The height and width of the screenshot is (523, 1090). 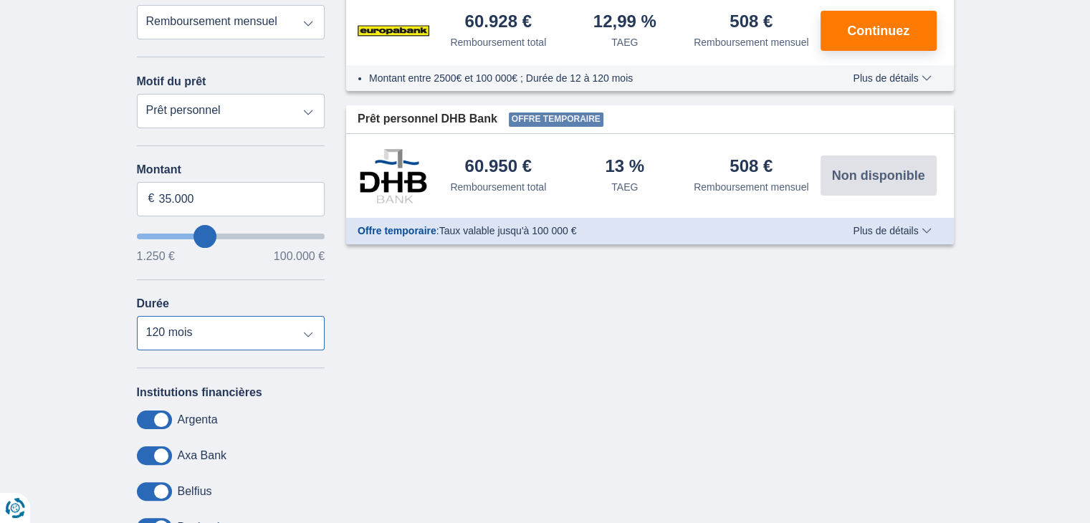 What do you see at coordinates (231, 236) in the screenshot?
I see `input: wantToBorrow` at bounding box center [231, 236].